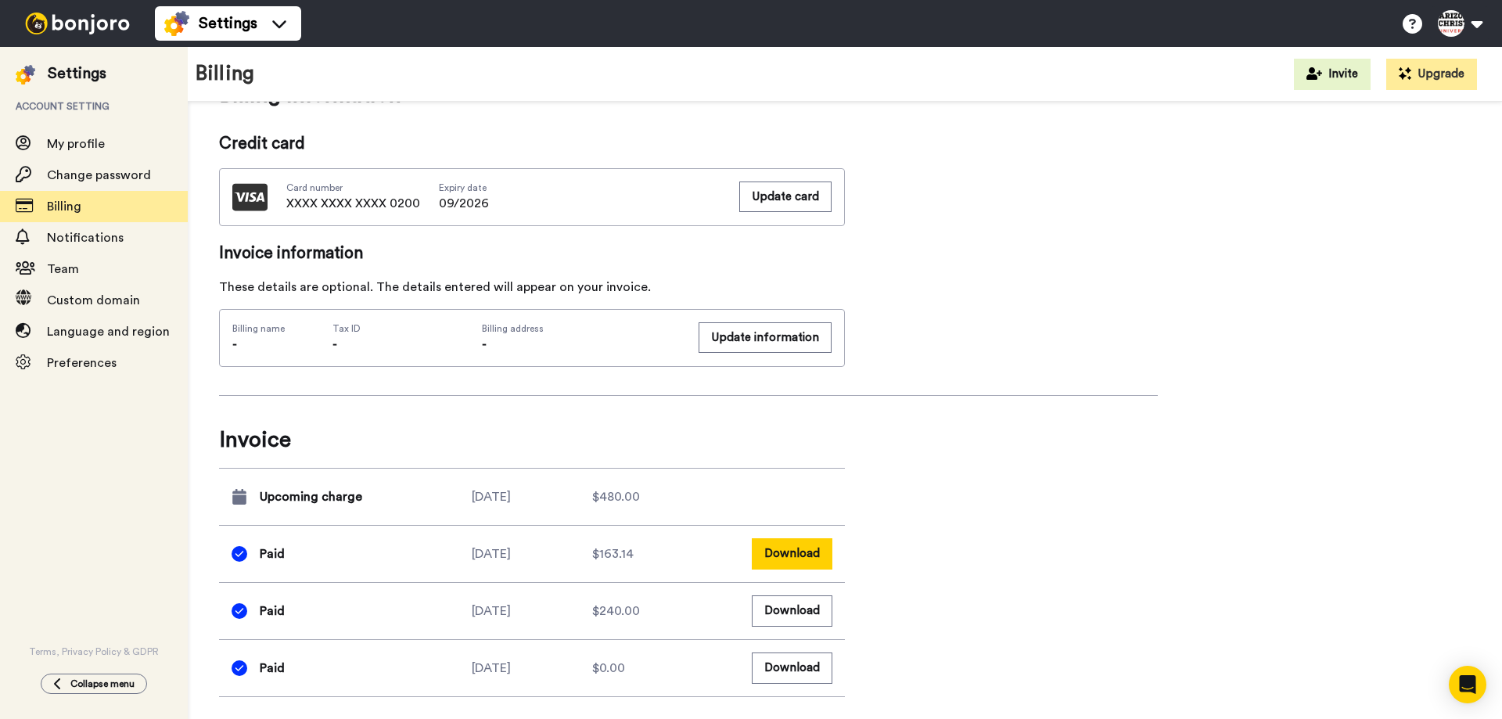 The image size is (1502, 719). What do you see at coordinates (102, 684) in the screenshot?
I see `span: Collapse menu` at bounding box center [102, 684].